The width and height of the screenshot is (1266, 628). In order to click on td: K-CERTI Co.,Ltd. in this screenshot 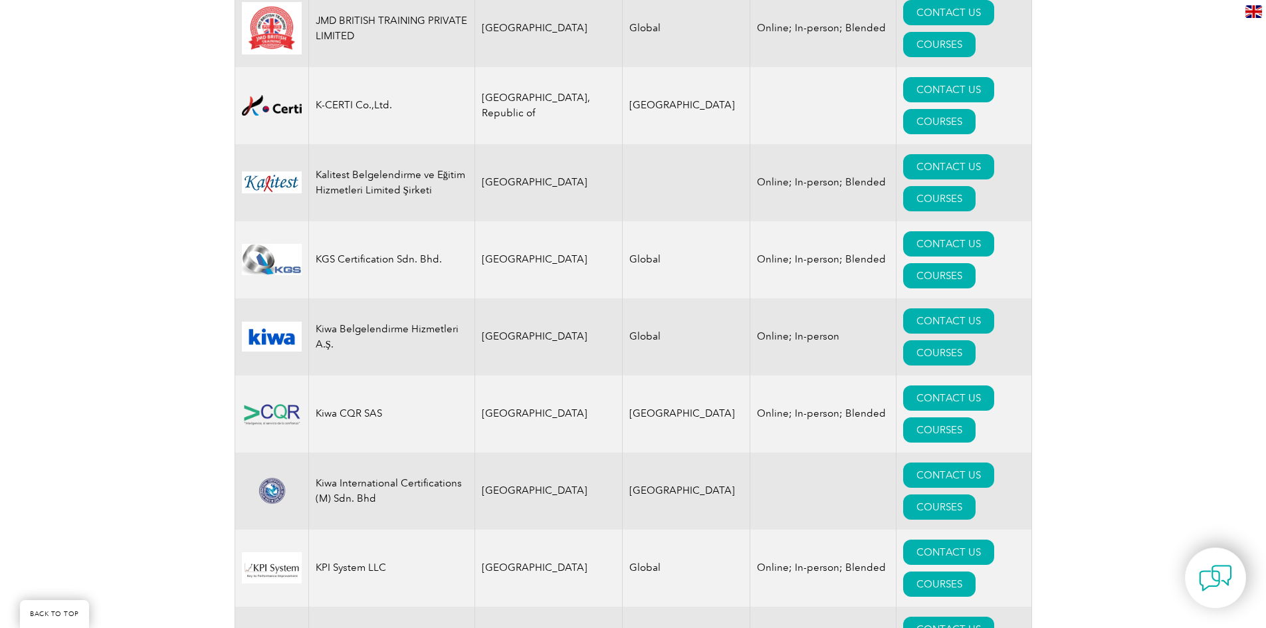, I will do `click(392, 106)`.